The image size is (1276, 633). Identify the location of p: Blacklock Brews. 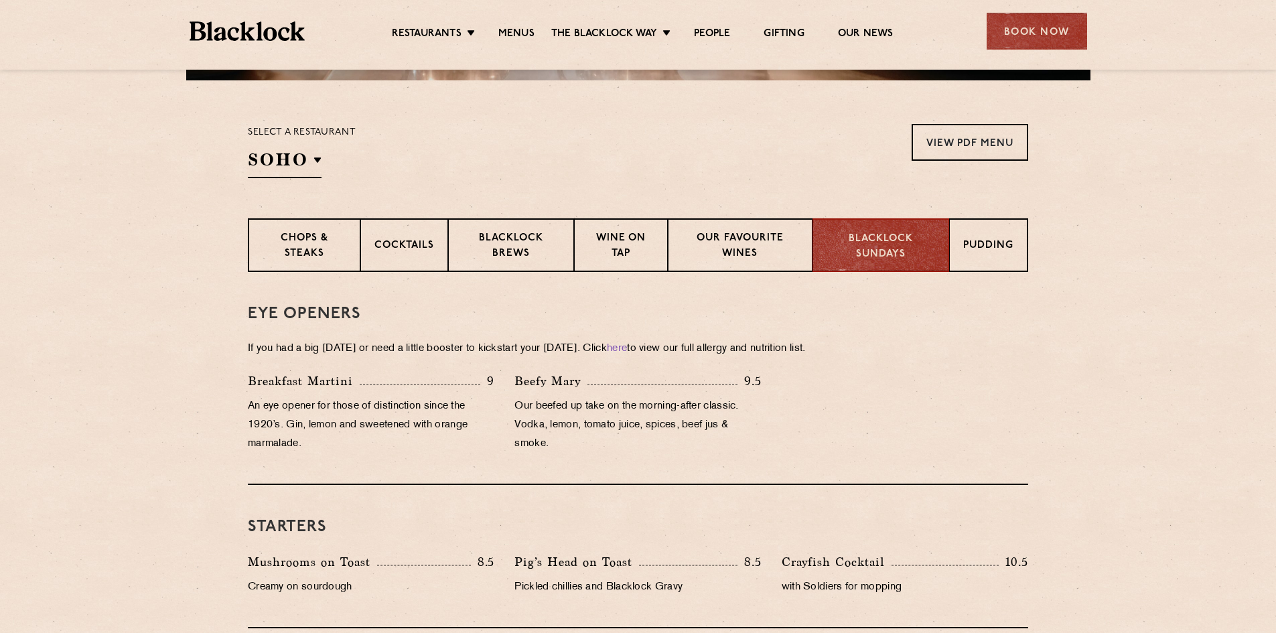
(511, 246).